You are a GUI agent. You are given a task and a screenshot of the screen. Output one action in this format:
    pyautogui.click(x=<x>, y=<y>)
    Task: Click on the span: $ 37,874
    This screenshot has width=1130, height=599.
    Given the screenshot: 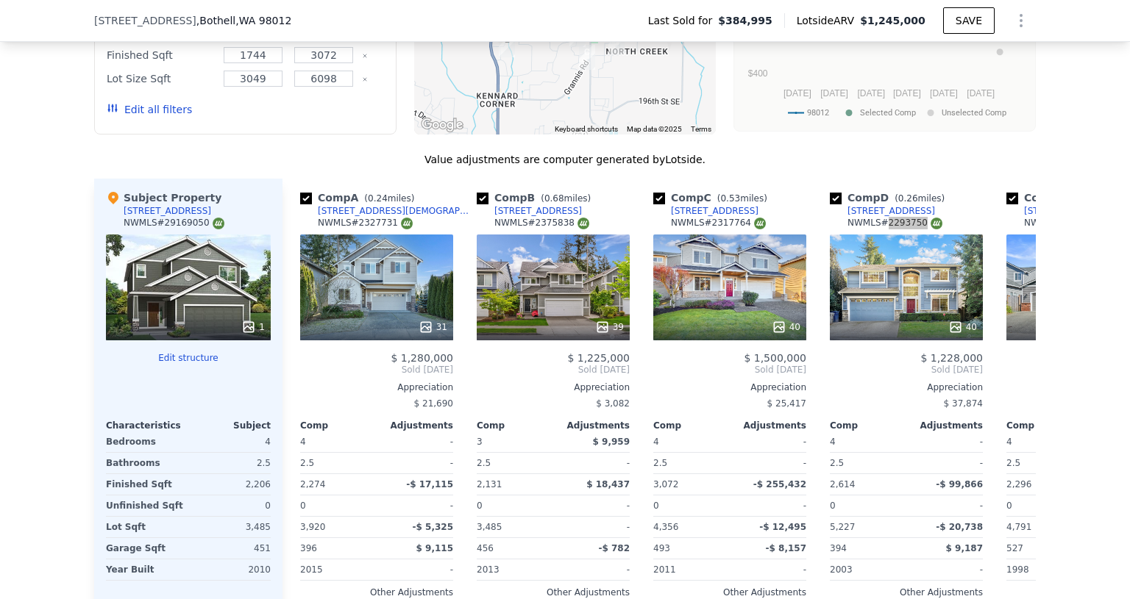 What is the action you would take?
    pyautogui.click(x=963, y=404)
    